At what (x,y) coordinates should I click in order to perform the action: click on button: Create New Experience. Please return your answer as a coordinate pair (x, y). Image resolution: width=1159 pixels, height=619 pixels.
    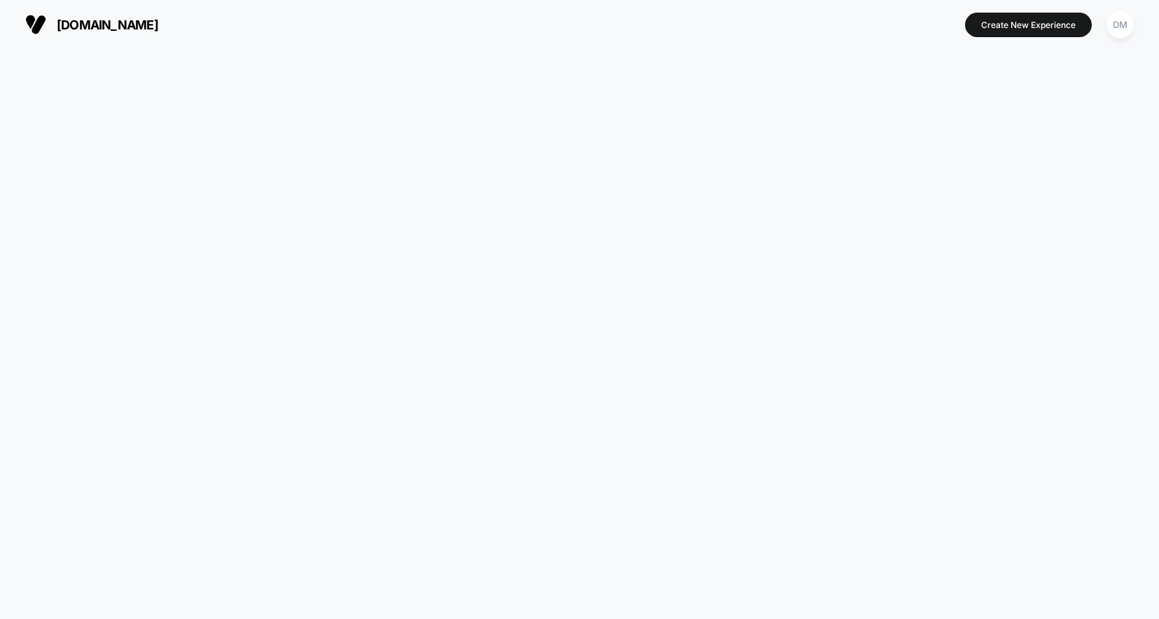
    Looking at the image, I should click on (1028, 25).